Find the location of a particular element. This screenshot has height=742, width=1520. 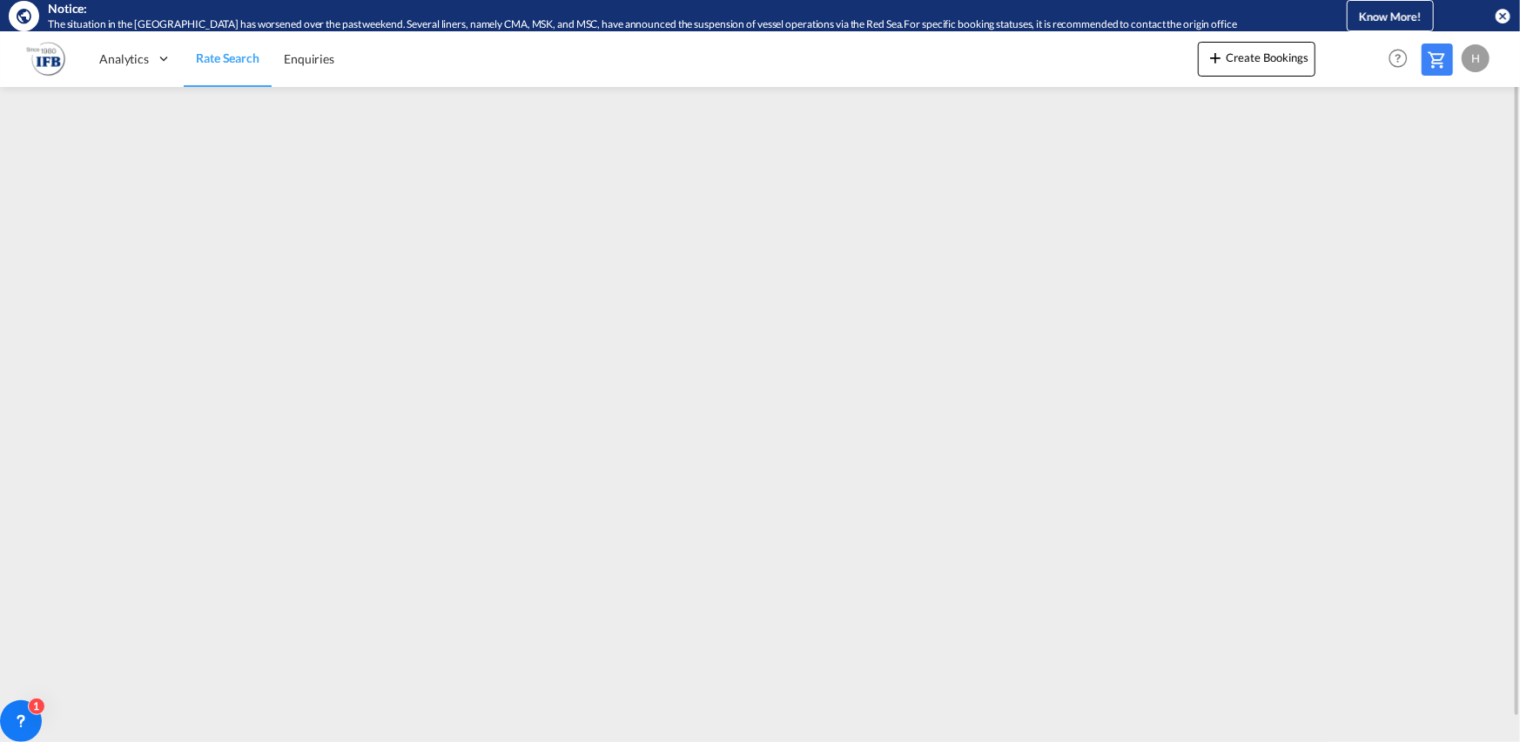

div: The situation in the Red Sea has worsened over the past weekend. Several liners, namely CMA, MSK,... is located at coordinates (667, 24).